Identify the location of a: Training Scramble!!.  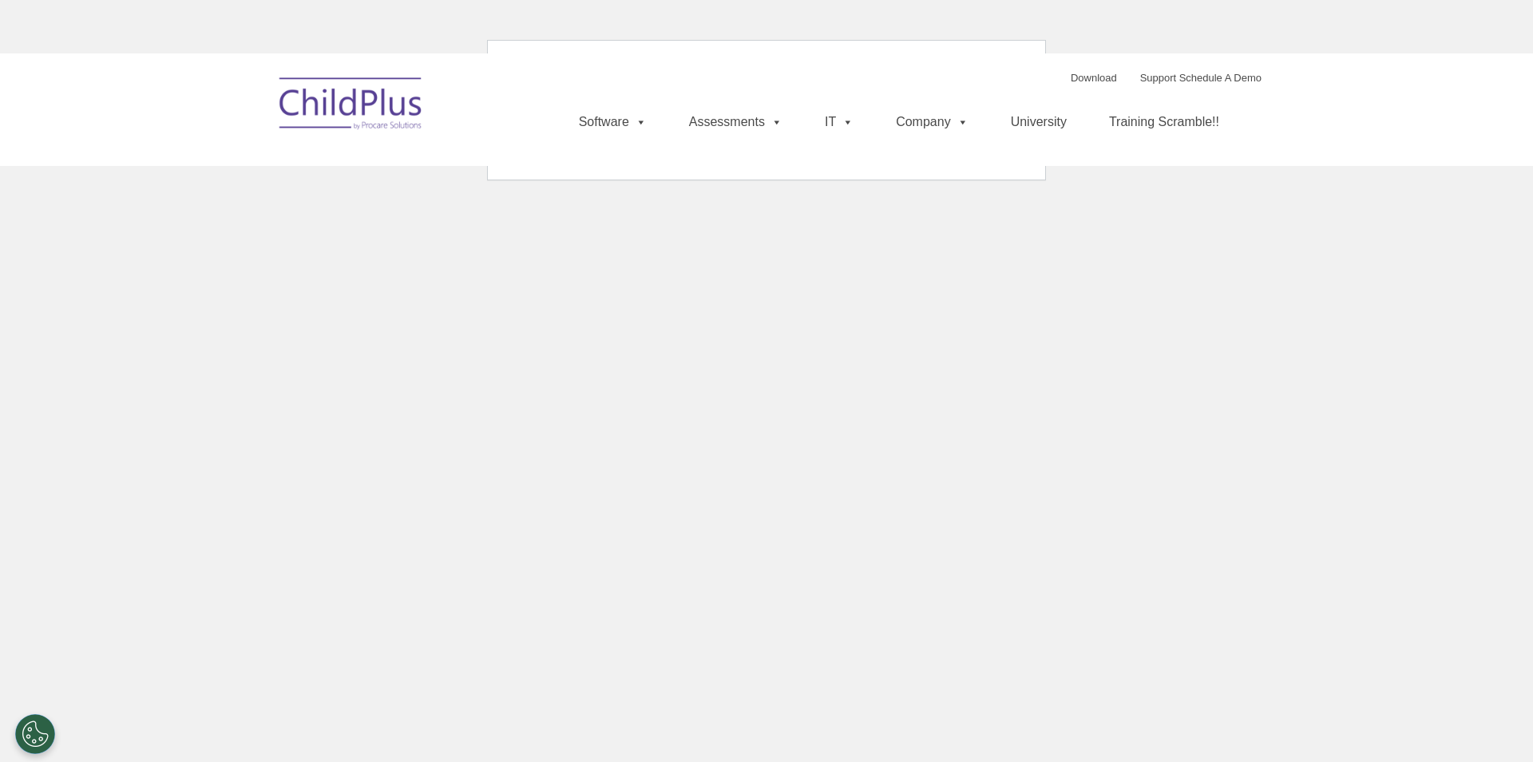
(1164, 122).